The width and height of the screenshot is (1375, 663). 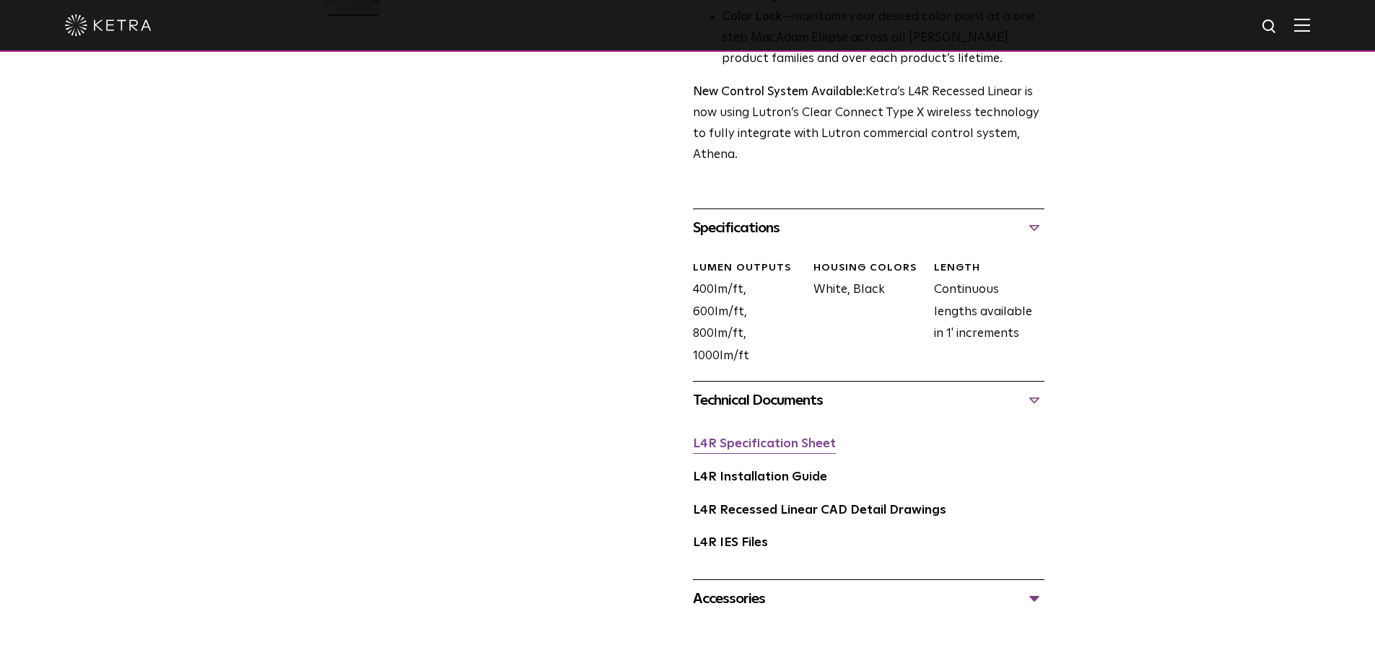 I want to click on div: LENGTH, so click(x=989, y=269).